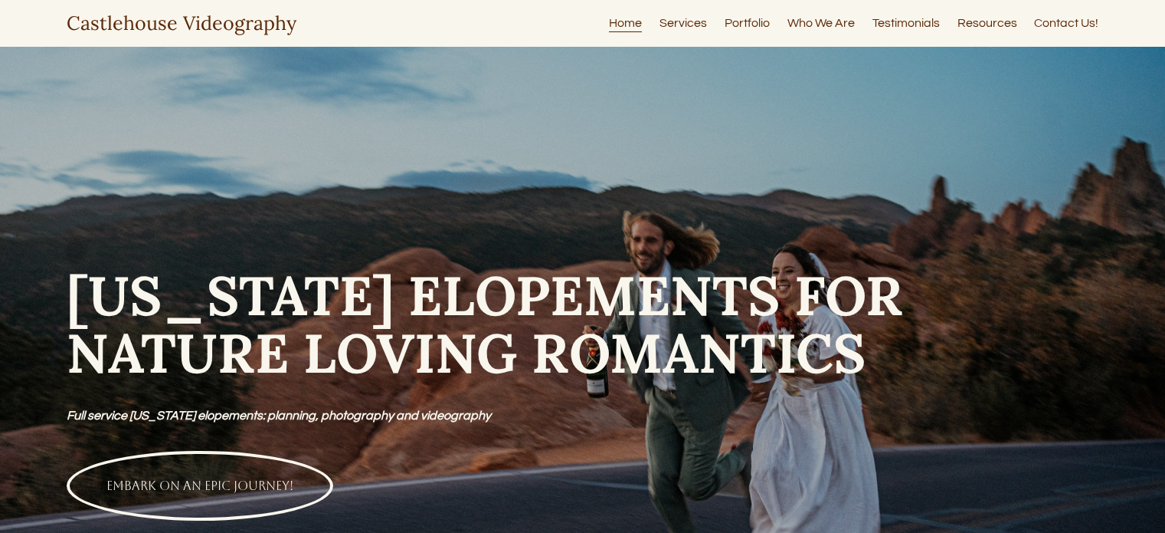 This screenshot has width=1165, height=533. What do you see at coordinates (182, 23) in the screenshot?
I see `a: Castlehouse Videography` at bounding box center [182, 23].